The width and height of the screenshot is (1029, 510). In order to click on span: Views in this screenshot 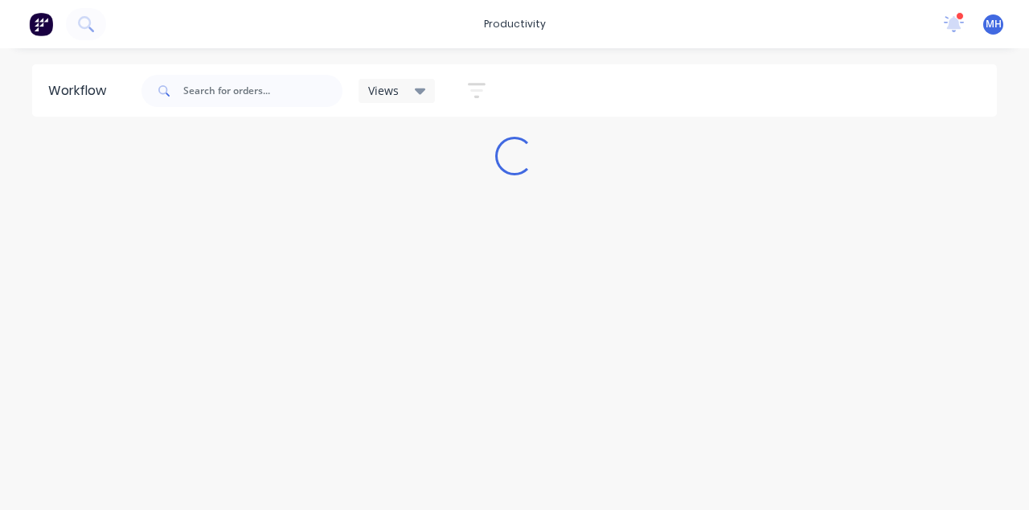, I will do `click(384, 90)`.